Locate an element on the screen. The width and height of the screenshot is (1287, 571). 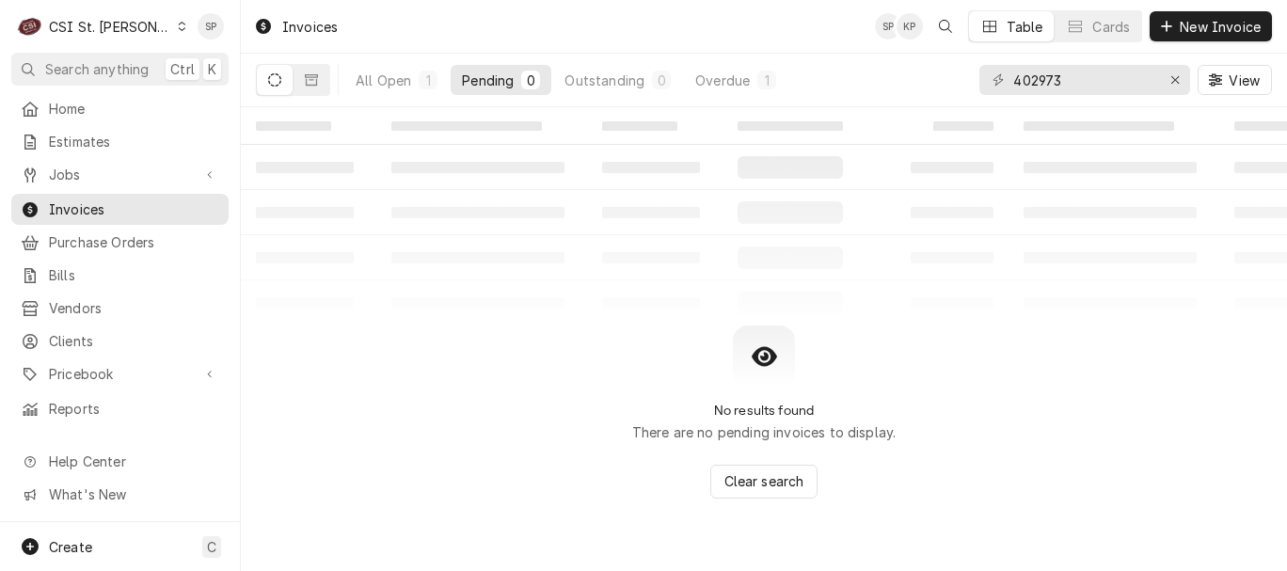
span: New Invoice is located at coordinates (1221, 26).